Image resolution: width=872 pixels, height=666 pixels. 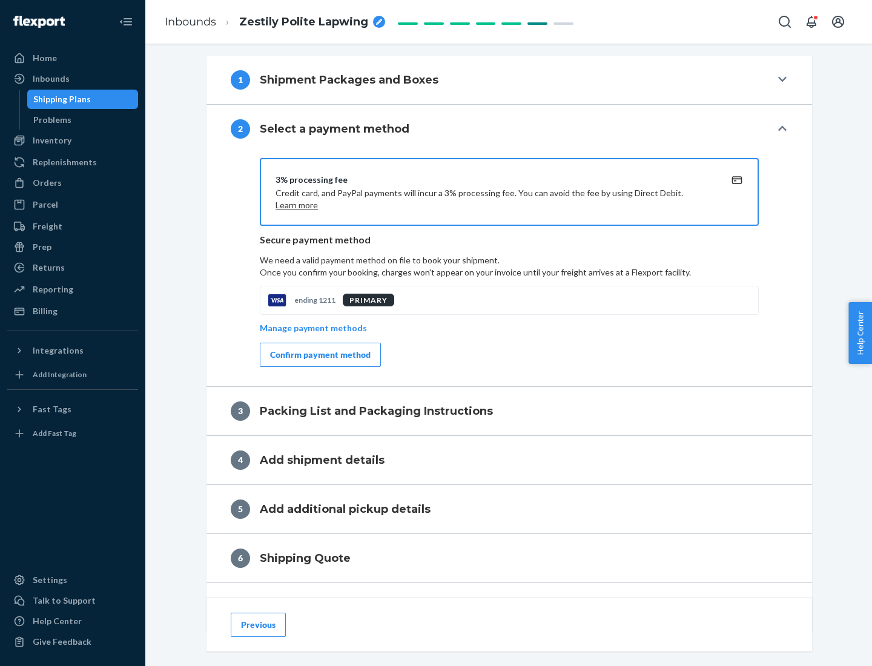 I want to click on h4: Shipment Packages and Boxes, so click(x=349, y=80).